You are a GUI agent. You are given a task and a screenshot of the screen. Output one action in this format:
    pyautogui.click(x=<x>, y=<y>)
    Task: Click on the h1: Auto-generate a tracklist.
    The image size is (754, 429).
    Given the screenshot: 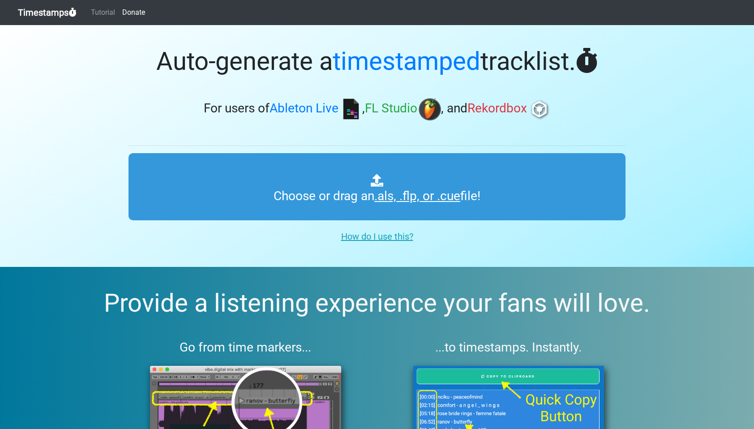 What is the action you would take?
    pyautogui.click(x=377, y=61)
    